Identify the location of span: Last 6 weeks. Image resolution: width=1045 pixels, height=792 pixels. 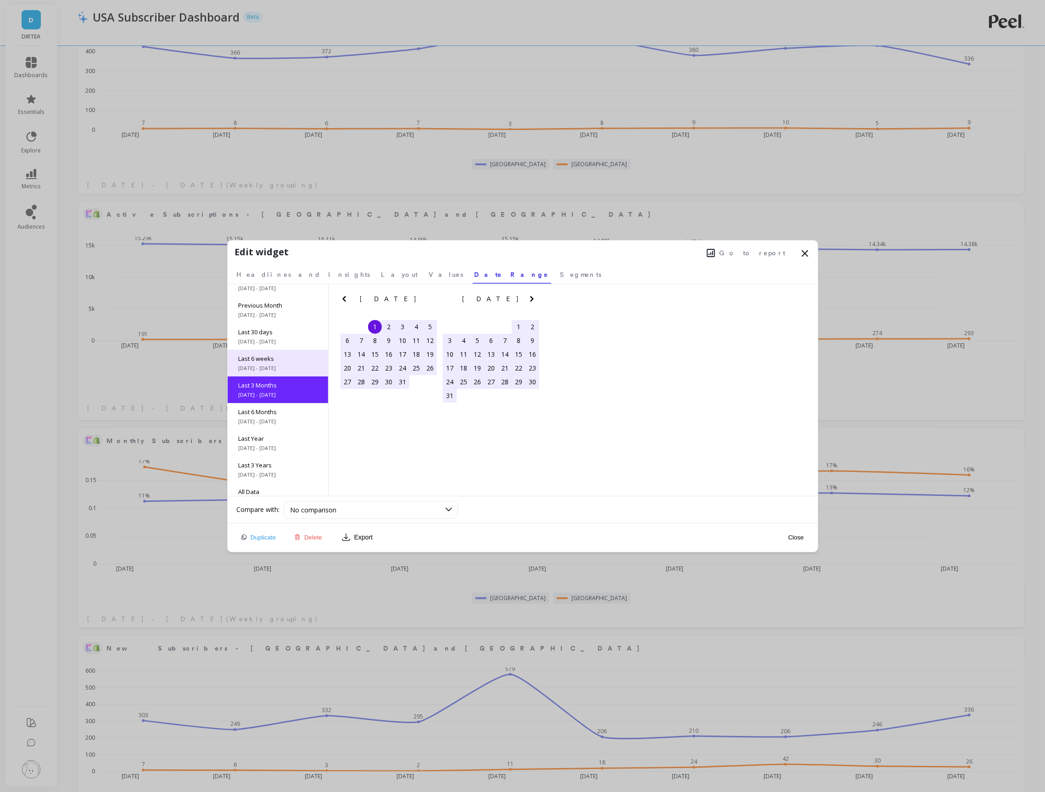
(278, 358).